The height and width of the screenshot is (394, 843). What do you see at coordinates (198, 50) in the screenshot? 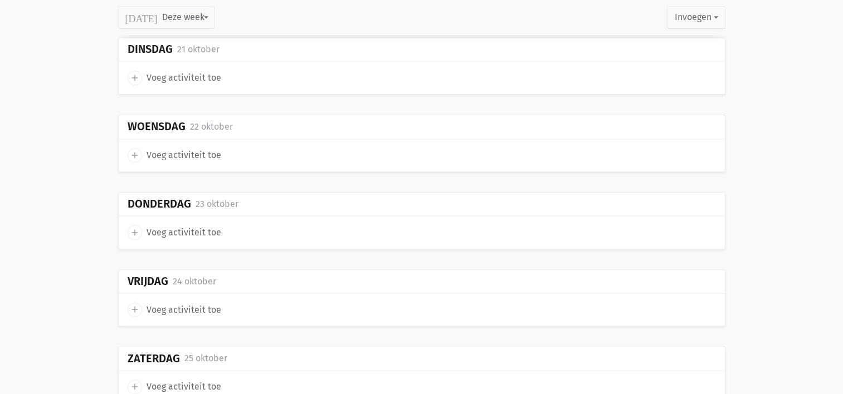
I see `div: 21 oktober` at bounding box center [198, 50].